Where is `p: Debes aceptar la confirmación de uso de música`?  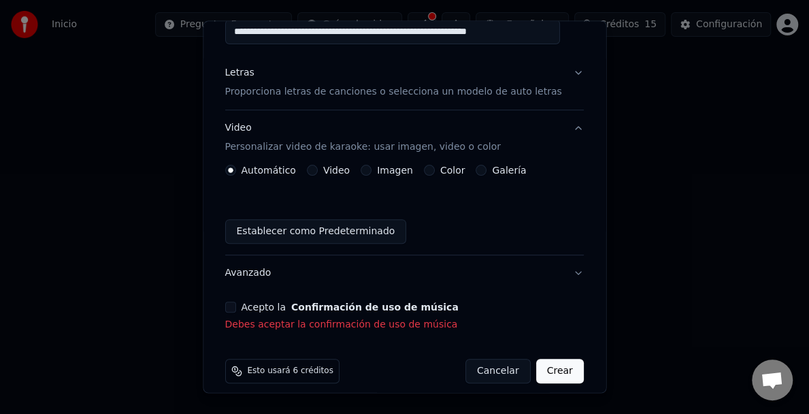
p: Debes aceptar la confirmación de uso de música is located at coordinates (404, 325).